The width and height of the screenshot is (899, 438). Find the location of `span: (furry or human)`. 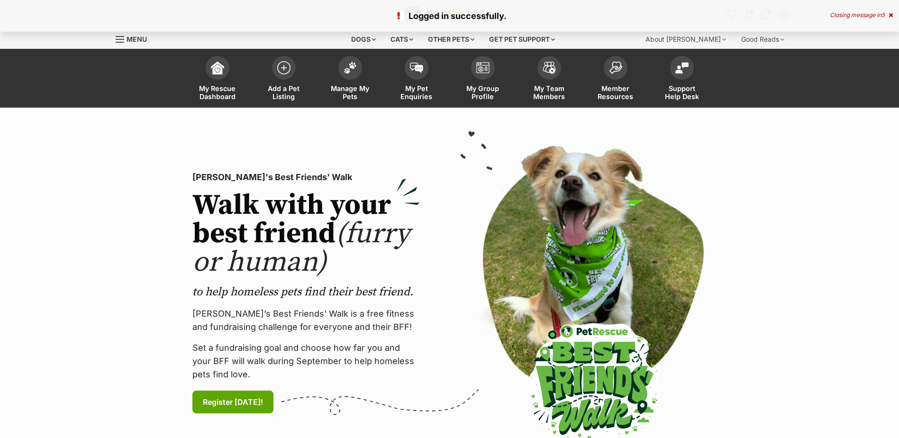

span: (furry or human) is located at coordinates (301, 248).